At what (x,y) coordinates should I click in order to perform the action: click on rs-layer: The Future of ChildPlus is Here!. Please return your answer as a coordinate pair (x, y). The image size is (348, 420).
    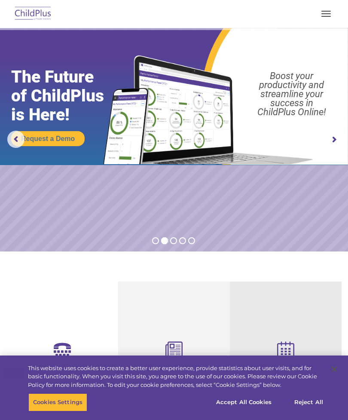
    Looking at the image, I should click on (67, 96).